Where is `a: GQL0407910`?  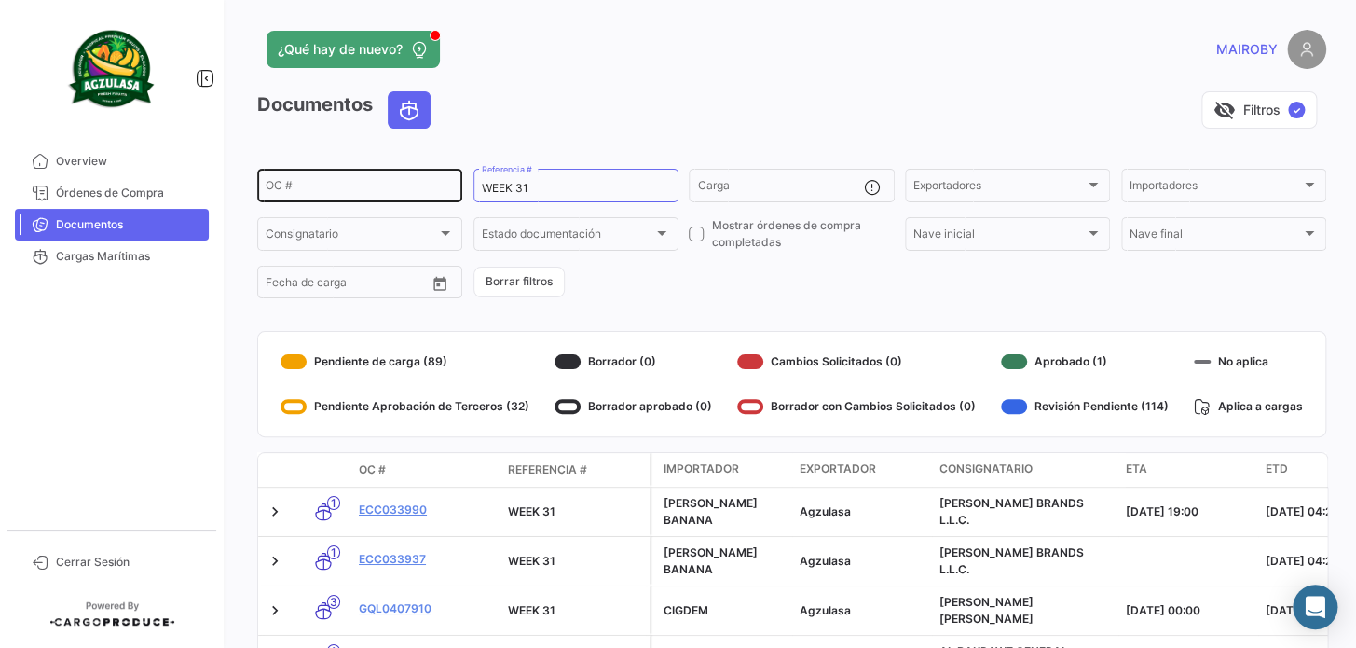
a: GQL0407910 is located at coordinates (426, 609).